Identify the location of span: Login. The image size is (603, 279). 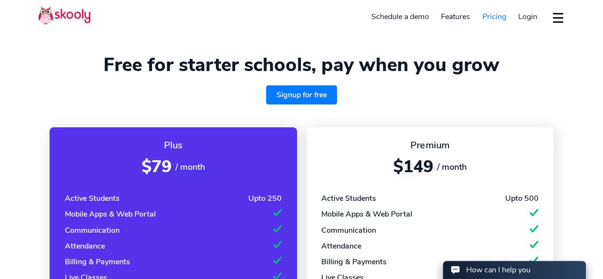
(528, 17).